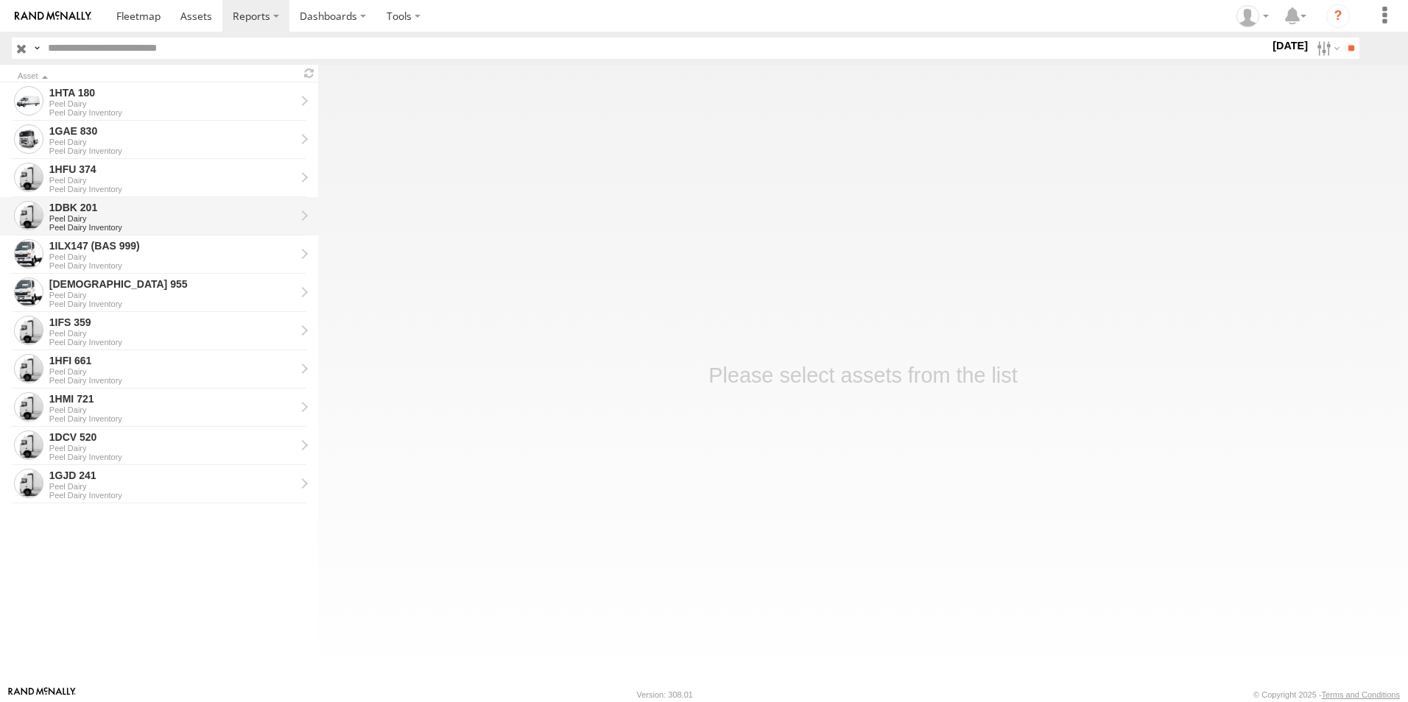 The height and width of the screenshot is (702, 1408). I want to click on div: 1HTA 180 - View Asset History, so click(172, 93).